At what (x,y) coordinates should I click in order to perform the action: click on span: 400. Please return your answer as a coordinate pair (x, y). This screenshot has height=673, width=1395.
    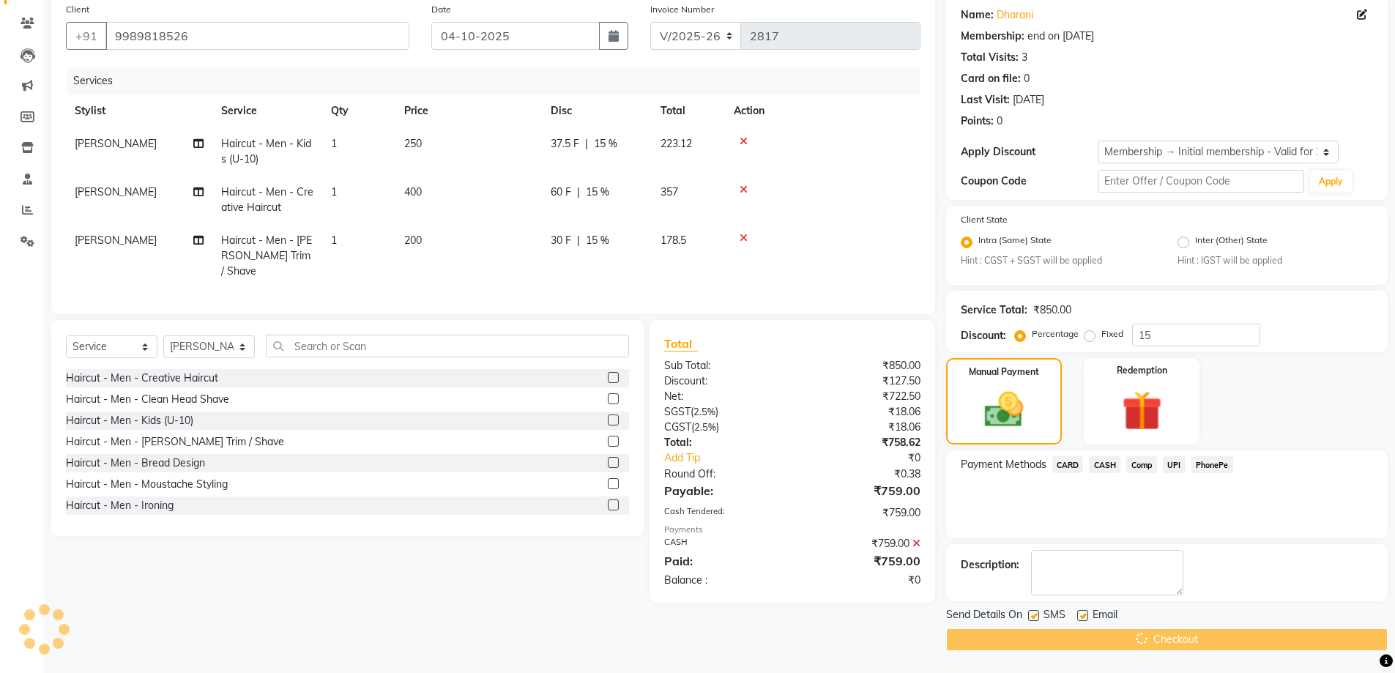
    Looking at the image, I should click on (413, 192).